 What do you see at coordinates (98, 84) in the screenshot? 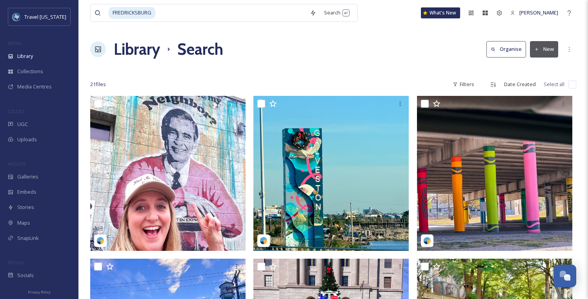
I see `span: 21 file s` at bounding box center [98, 84].